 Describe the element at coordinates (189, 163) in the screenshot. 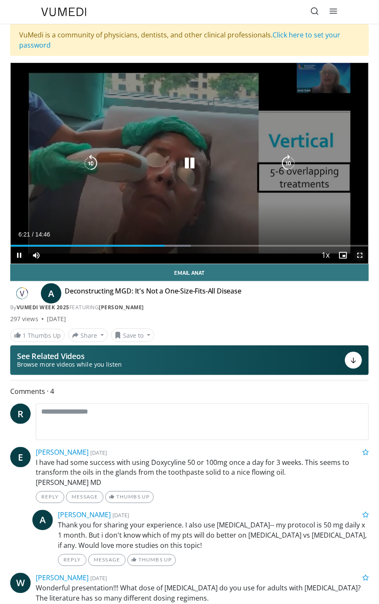

I see `video-js: Video Player` at that location.